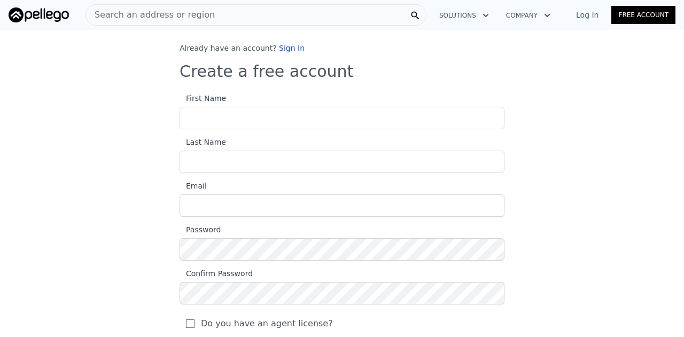 This screenshot has height=337, width=684. What do you see at coordinates (202, 98) in the screenshot?
I see `span: First Name` at bounding box center [202, 98].